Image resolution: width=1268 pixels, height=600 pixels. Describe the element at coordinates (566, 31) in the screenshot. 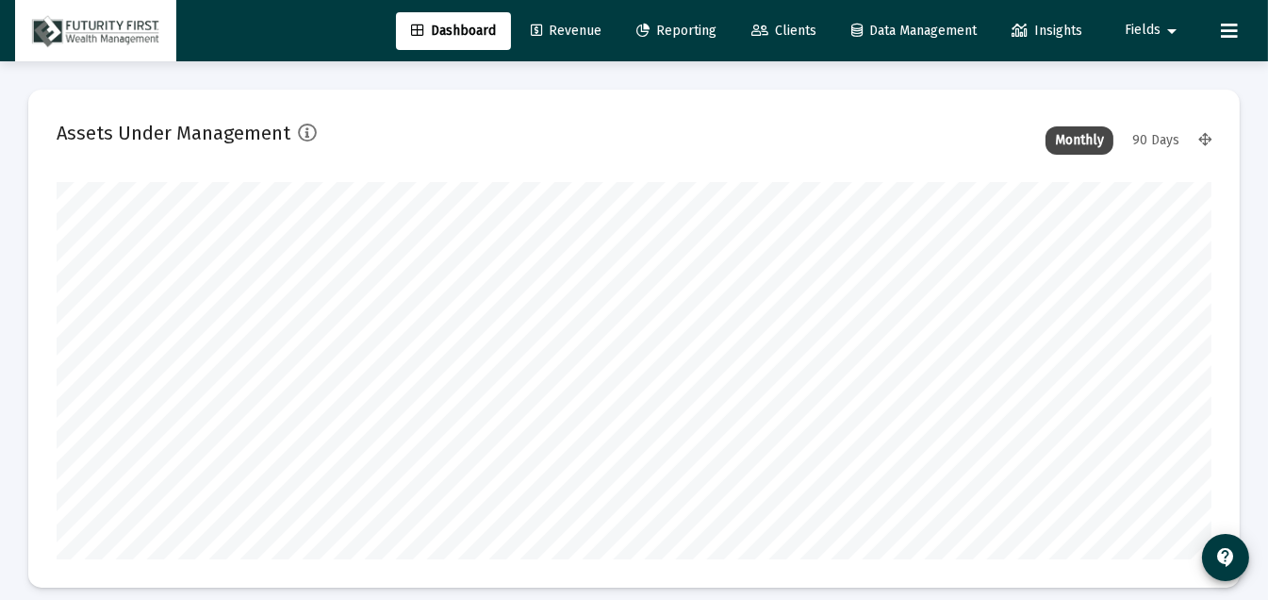

I see `a: Revenue` at that location.